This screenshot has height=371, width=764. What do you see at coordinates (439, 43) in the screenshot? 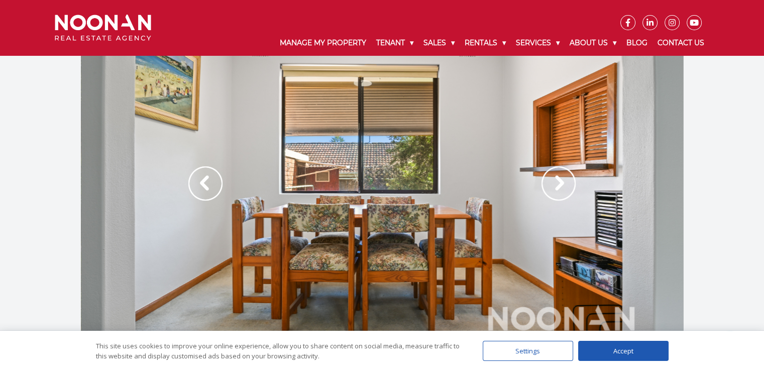
I see `a: Sales` at bounding box center [439, 43].